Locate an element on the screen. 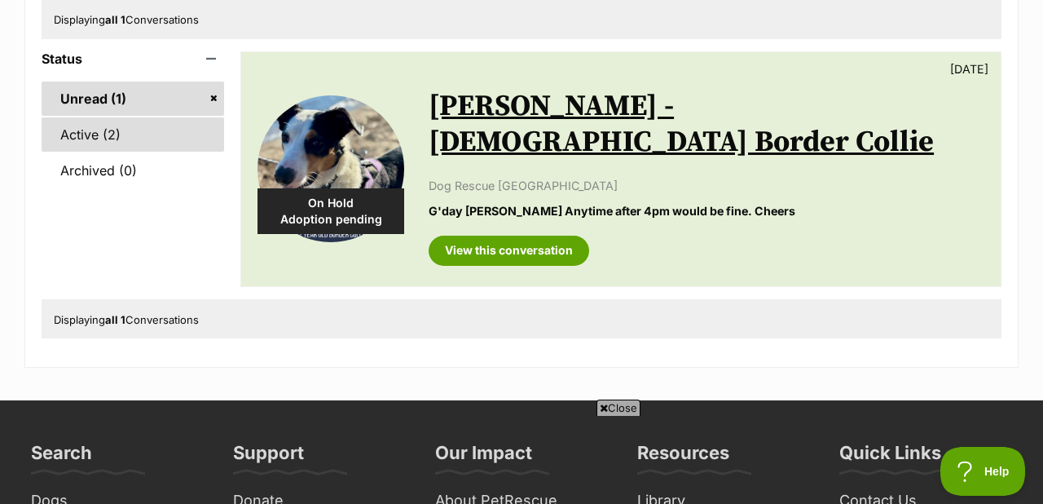 Image resolution: width=1043 pixels, height=504 pixels. span: Adoption pending is located at coordinates (331, 219).